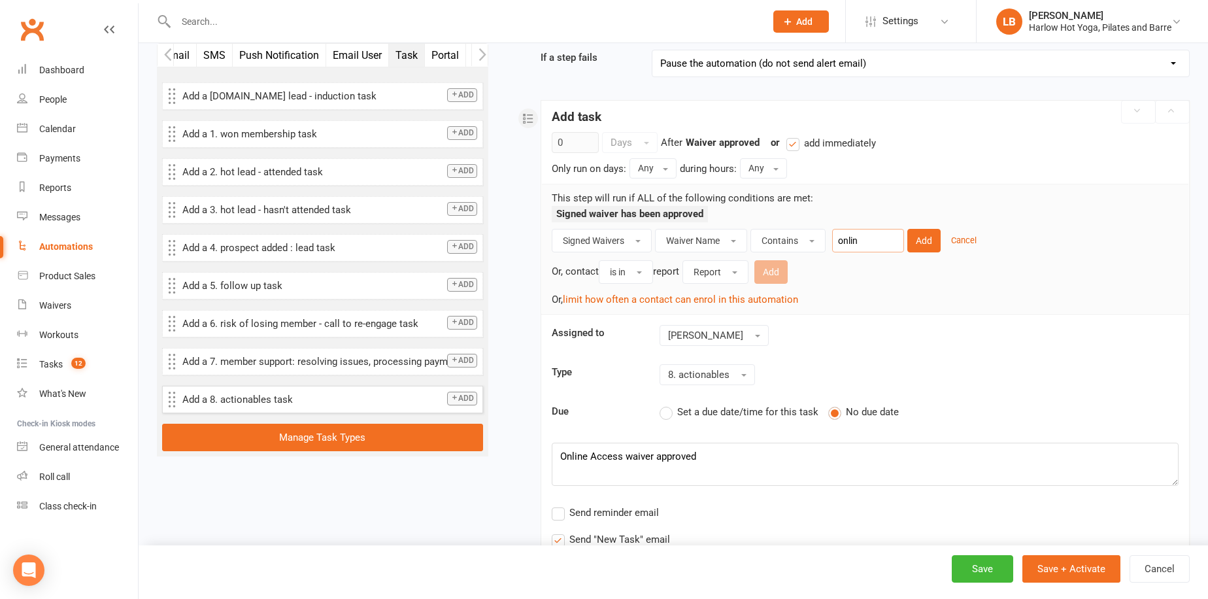 This screenshot has width=1208, height=599. I want to click on small: Cancel, so click(964, 240).